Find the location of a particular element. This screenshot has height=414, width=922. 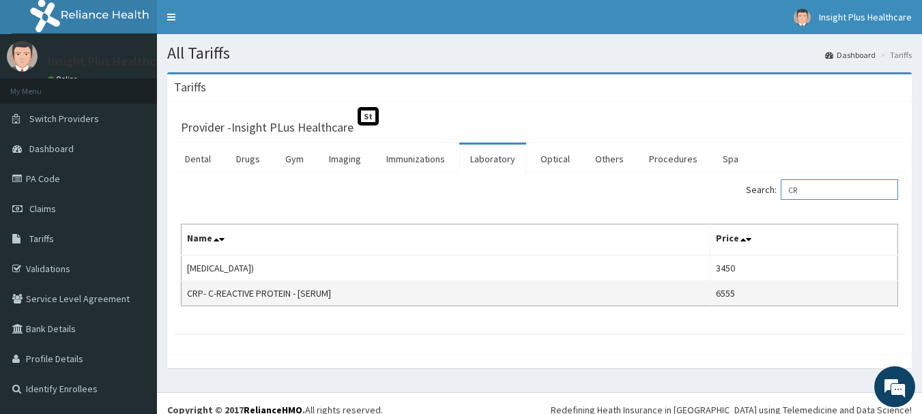

h1: All Tariffs is located at coordinates (539, 53).